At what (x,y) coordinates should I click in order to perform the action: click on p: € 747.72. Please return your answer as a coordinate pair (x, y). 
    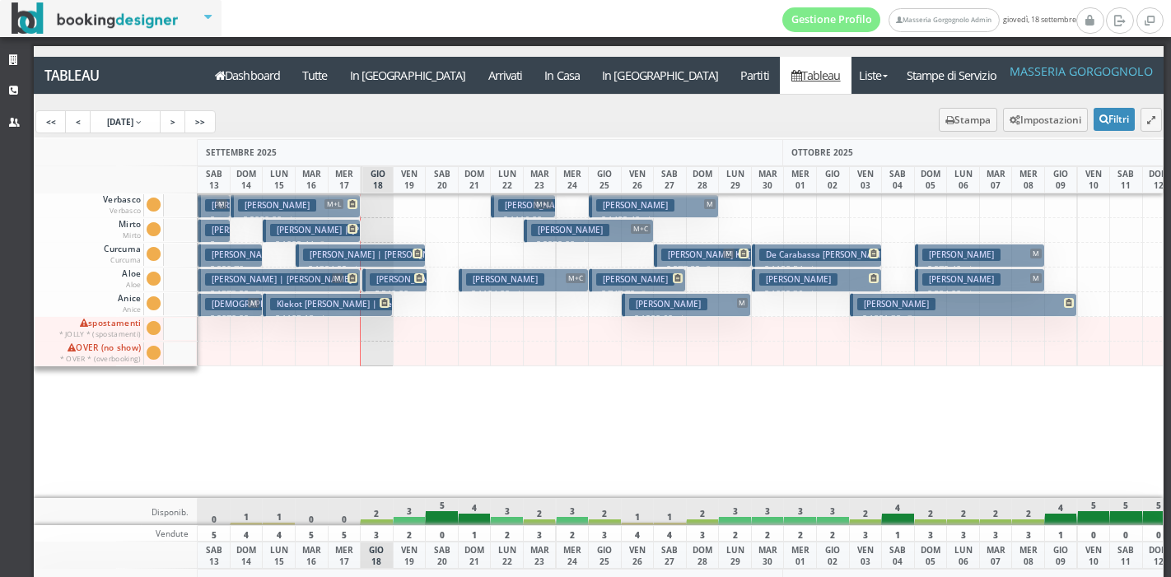
    Looking at the image, I should click on (638, 294).